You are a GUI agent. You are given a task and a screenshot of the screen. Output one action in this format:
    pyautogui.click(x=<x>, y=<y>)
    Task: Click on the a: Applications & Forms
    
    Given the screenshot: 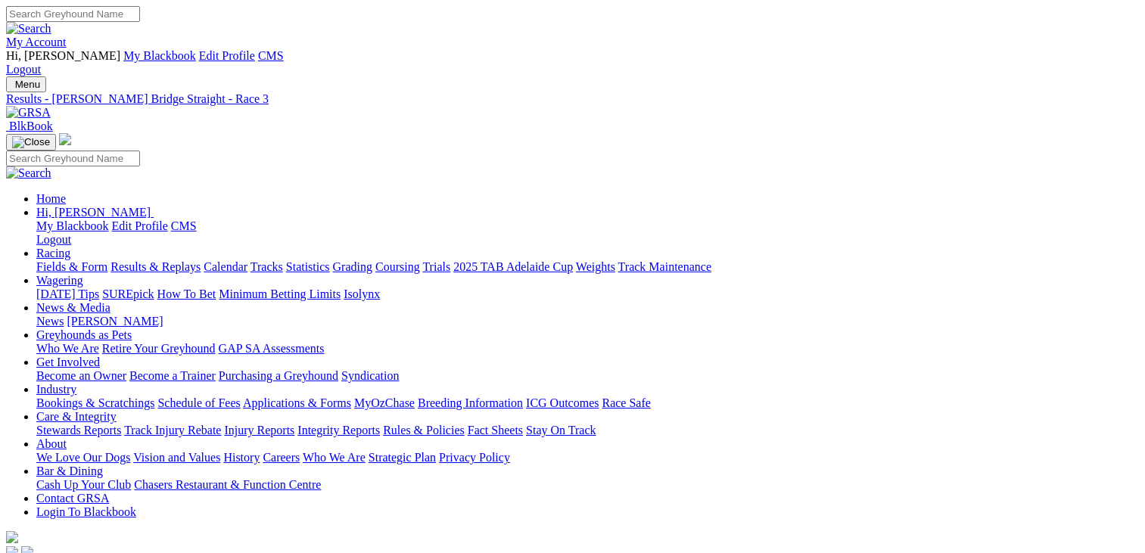 What is the action you would take?
    pyautogui.click(x=297, y=403)
    